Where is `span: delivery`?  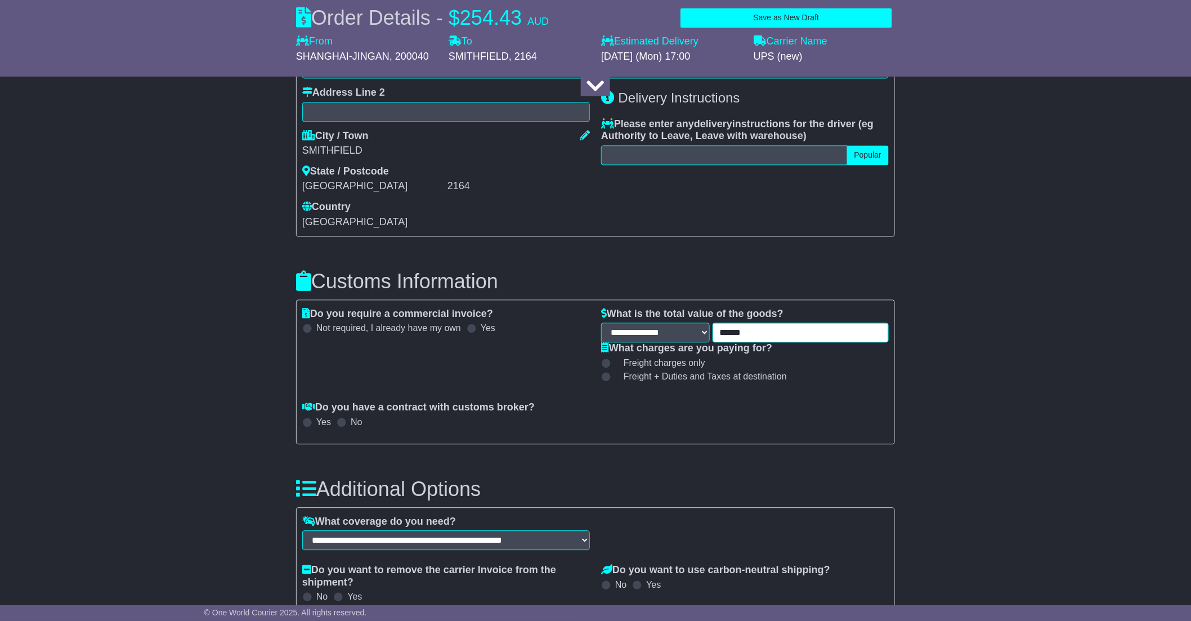
span: delivery is located at coordinates (713, 124).